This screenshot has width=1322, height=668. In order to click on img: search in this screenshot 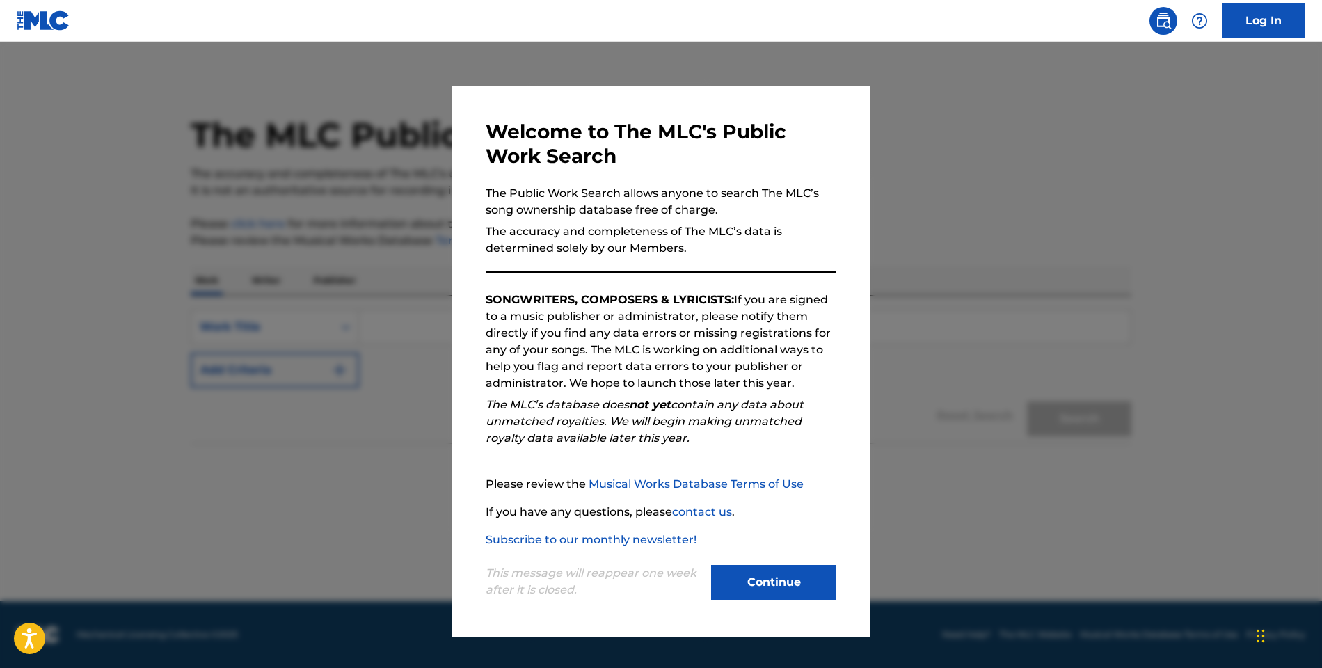, I will do `click(1164, 21)`.